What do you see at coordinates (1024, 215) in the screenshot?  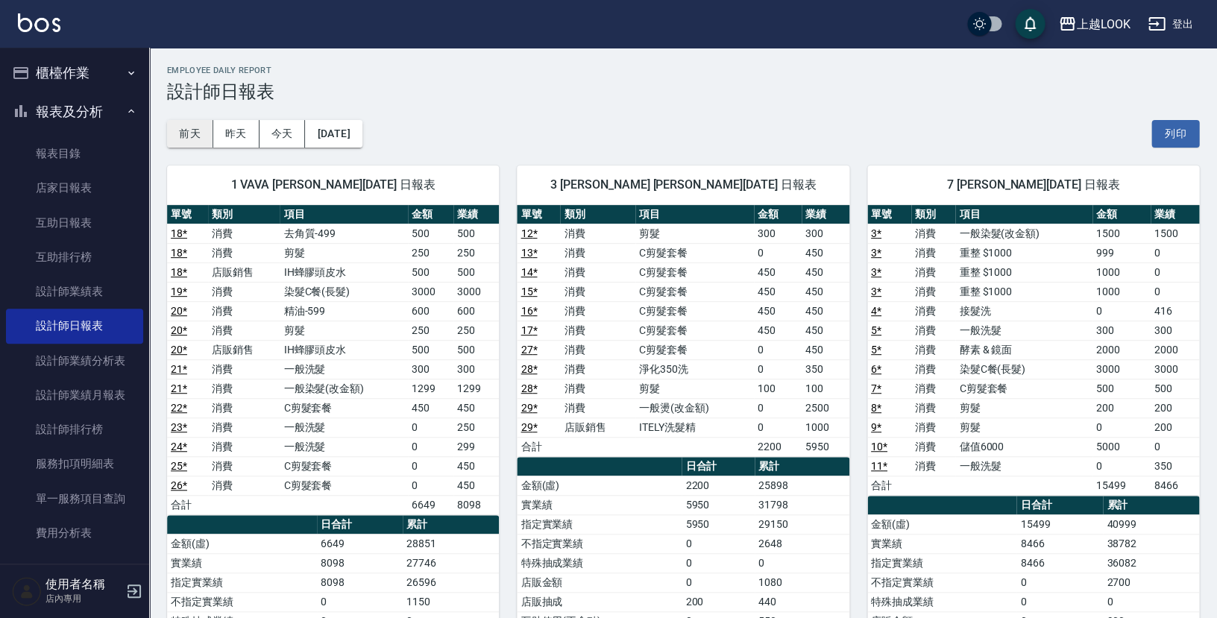 I see `th: 項目` at bounding box center [1024, 215].